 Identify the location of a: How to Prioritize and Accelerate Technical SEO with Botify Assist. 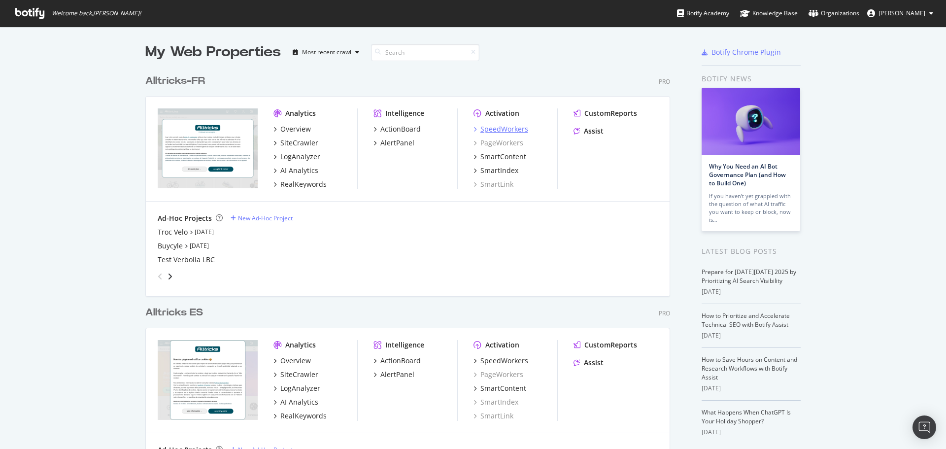
(746, 320).